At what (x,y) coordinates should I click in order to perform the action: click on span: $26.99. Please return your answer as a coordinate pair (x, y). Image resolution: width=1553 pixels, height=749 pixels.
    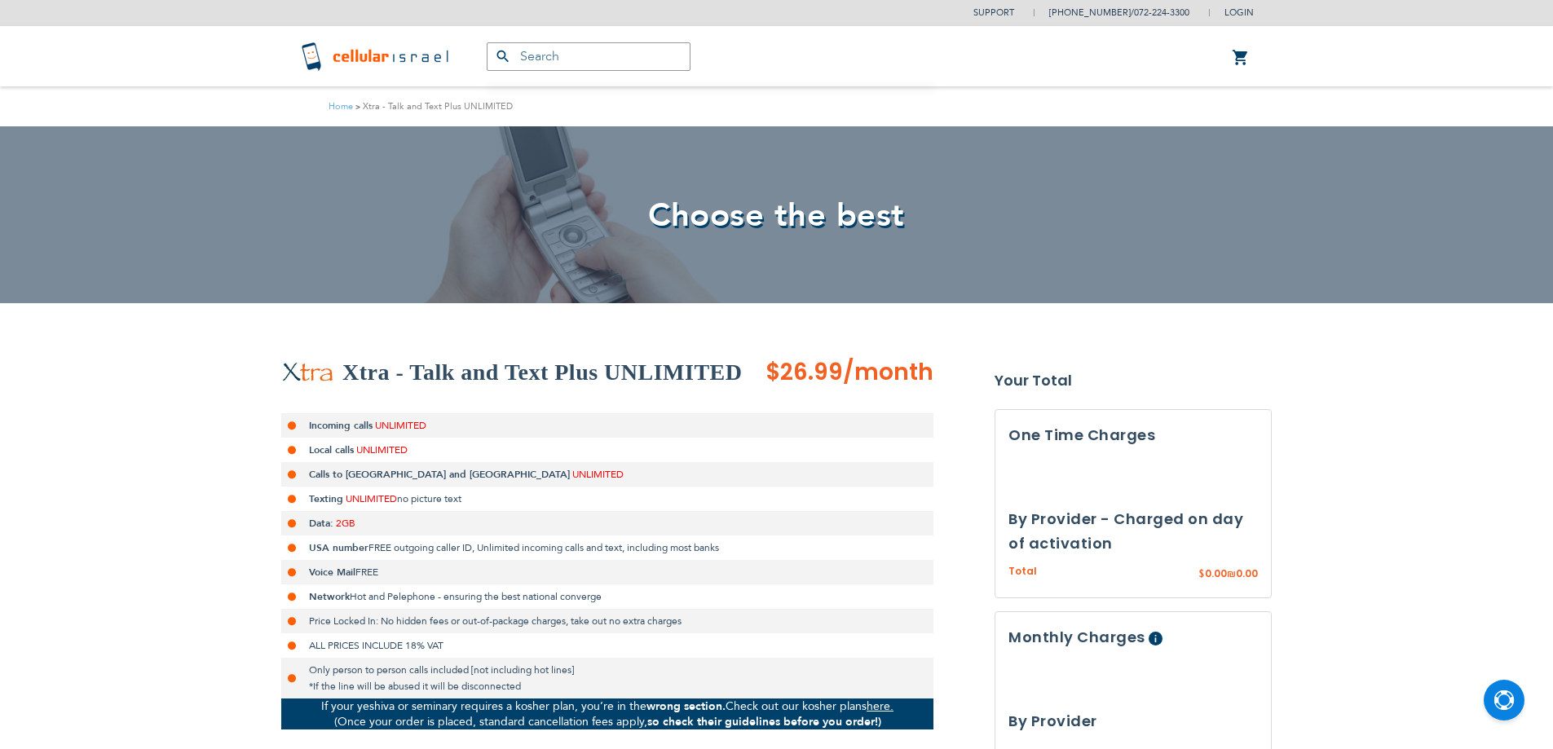
    Looking at the image, I should click on (804, 372).